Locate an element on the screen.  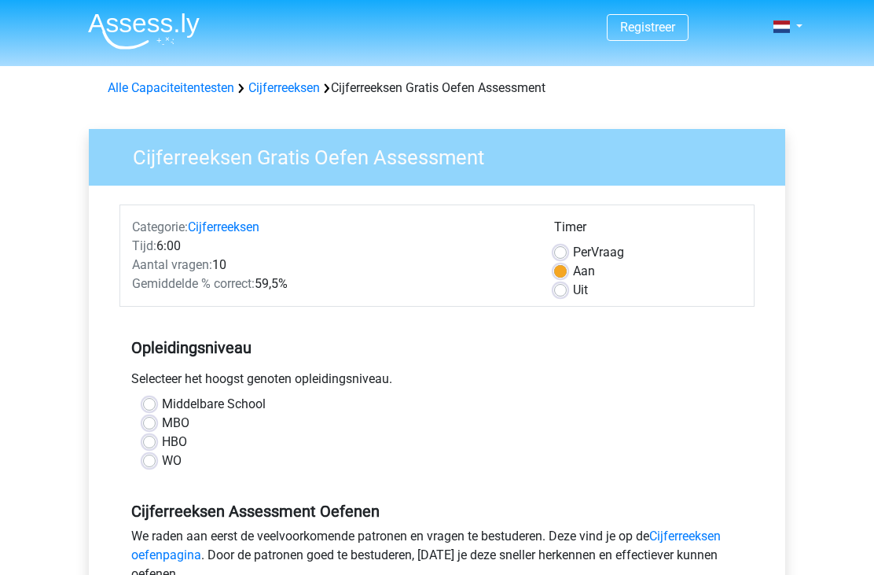
img: Assessly is located at coordinates (144, 31).